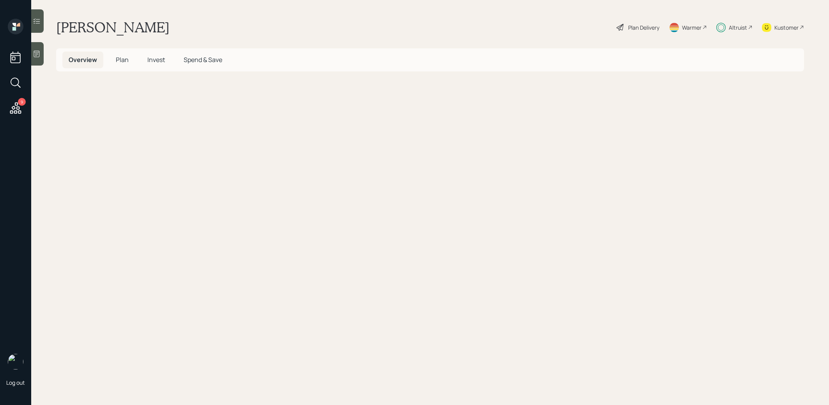 This screenshot has width=829, height=405. Describe the element at coordinates (83, 60) in the screenshot. I see `span: Overview` at that location.